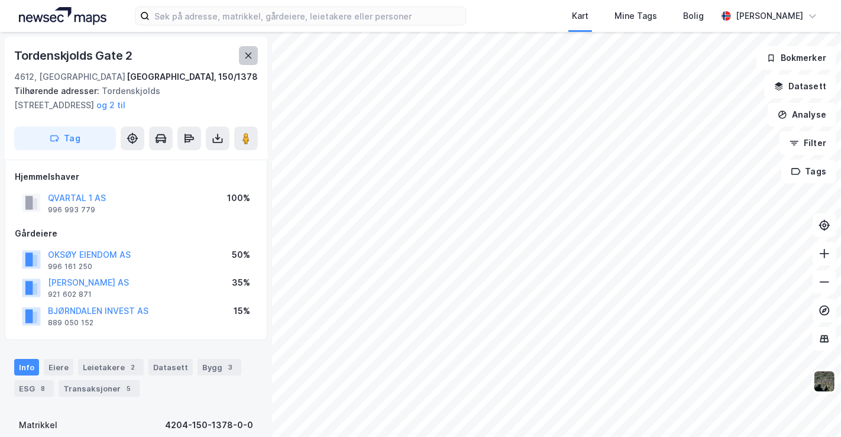 The image size is (841, 437). Describe the element at coordinates (808, 143) in the screenshot. I see `button: Filter` at that location.